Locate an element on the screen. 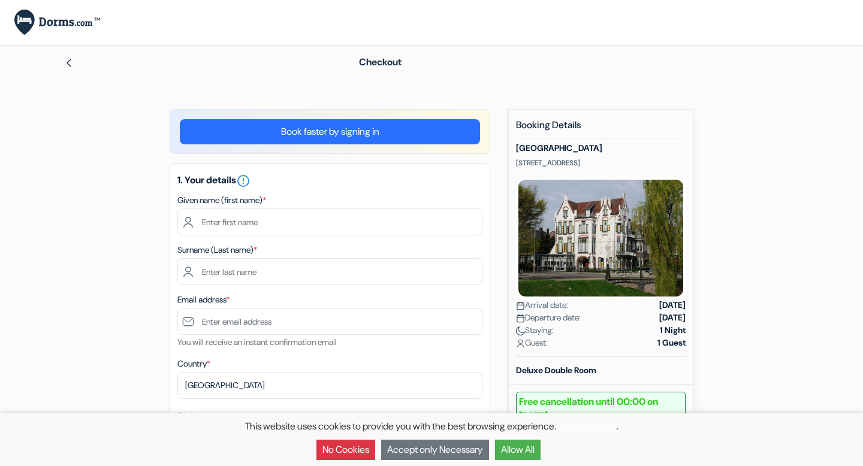  span: Departure date: is located at coordinates (548, 318).